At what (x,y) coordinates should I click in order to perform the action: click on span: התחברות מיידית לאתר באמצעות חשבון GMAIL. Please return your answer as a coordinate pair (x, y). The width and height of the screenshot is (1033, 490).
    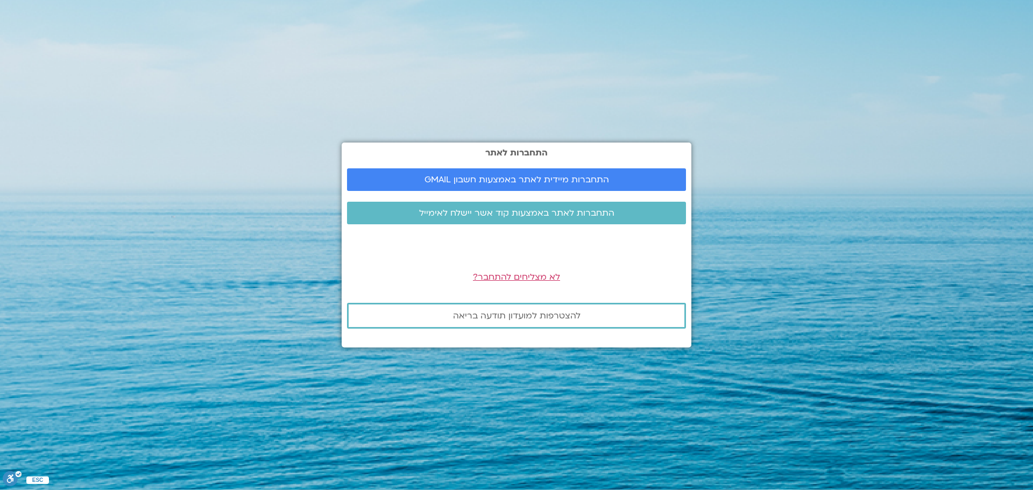
    Looking at the image, I should click on (516, 180).